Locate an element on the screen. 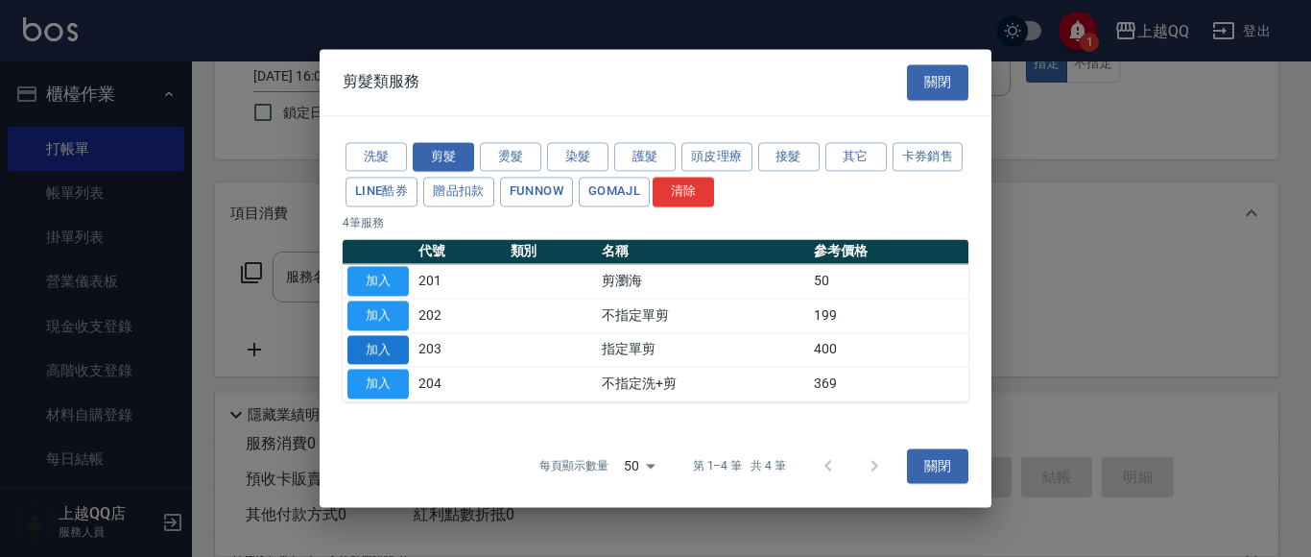 This screenshot has height=557, width=1311. button: 燙髮 is located at coordinates (511, 156).